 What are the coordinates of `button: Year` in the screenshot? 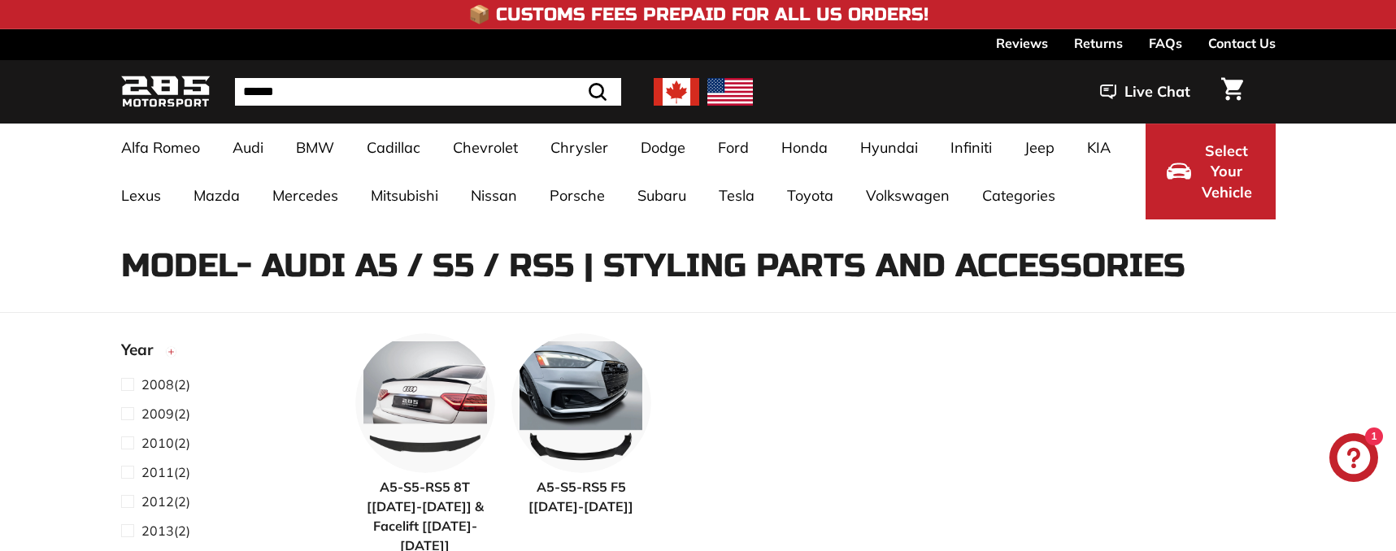 It's located at (225, 354).